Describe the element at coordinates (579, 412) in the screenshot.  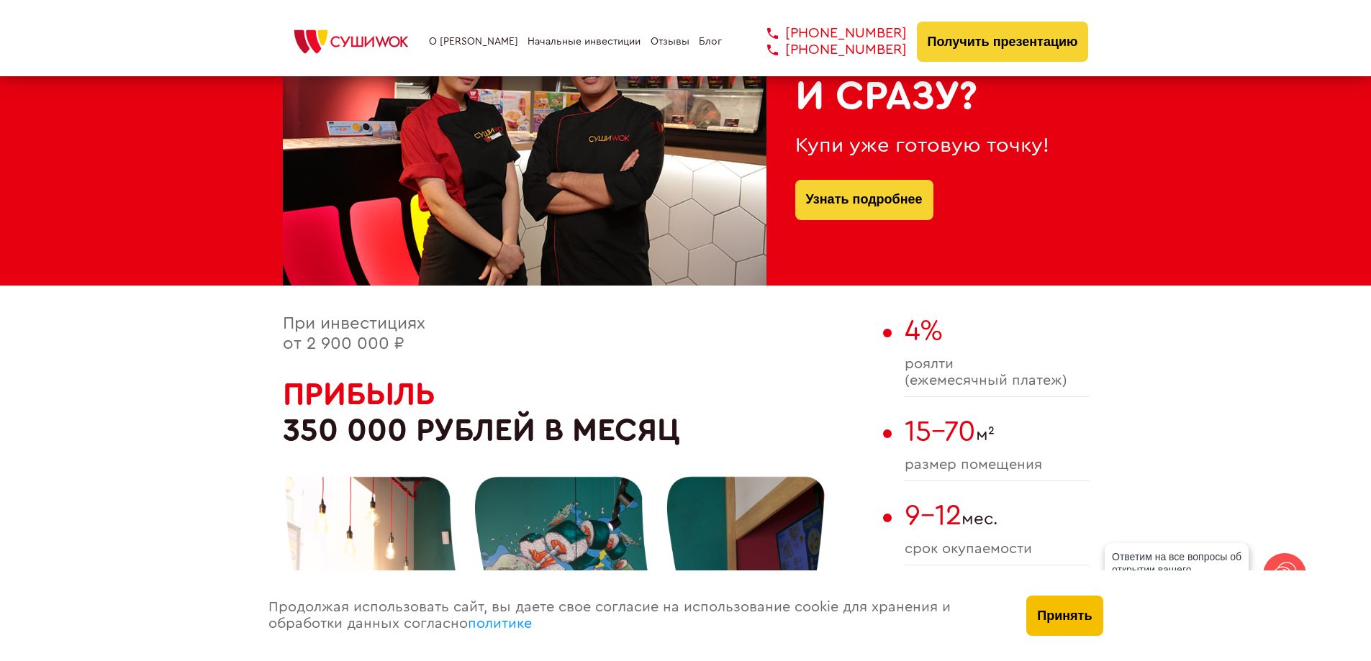
I see `h2: 350 000 рублей в месяц` at that location.